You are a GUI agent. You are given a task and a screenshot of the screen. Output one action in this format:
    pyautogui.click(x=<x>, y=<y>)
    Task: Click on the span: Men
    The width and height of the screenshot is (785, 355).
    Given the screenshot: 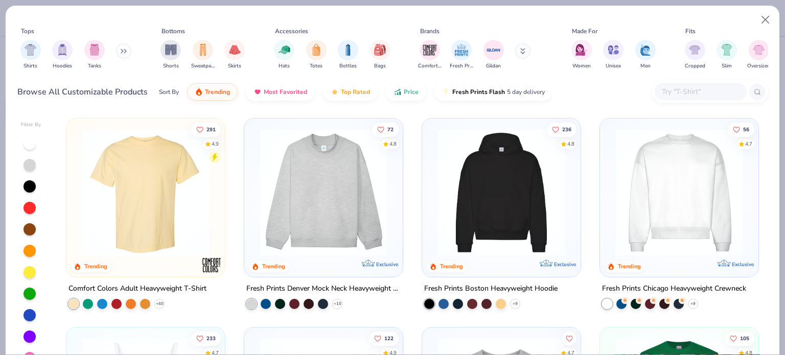 What is the action you would take?
    pyautogui.click(x=645, y=66)
    